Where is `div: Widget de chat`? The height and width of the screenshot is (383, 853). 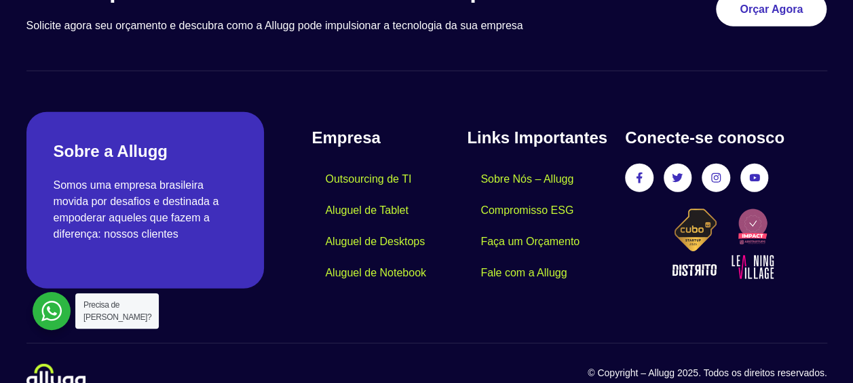 div: Widget de chat is located at coordinates (819, 350).